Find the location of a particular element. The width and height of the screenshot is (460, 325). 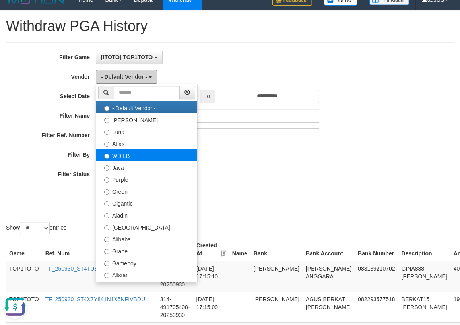

input: Grape is located at coordinates (106, 251).